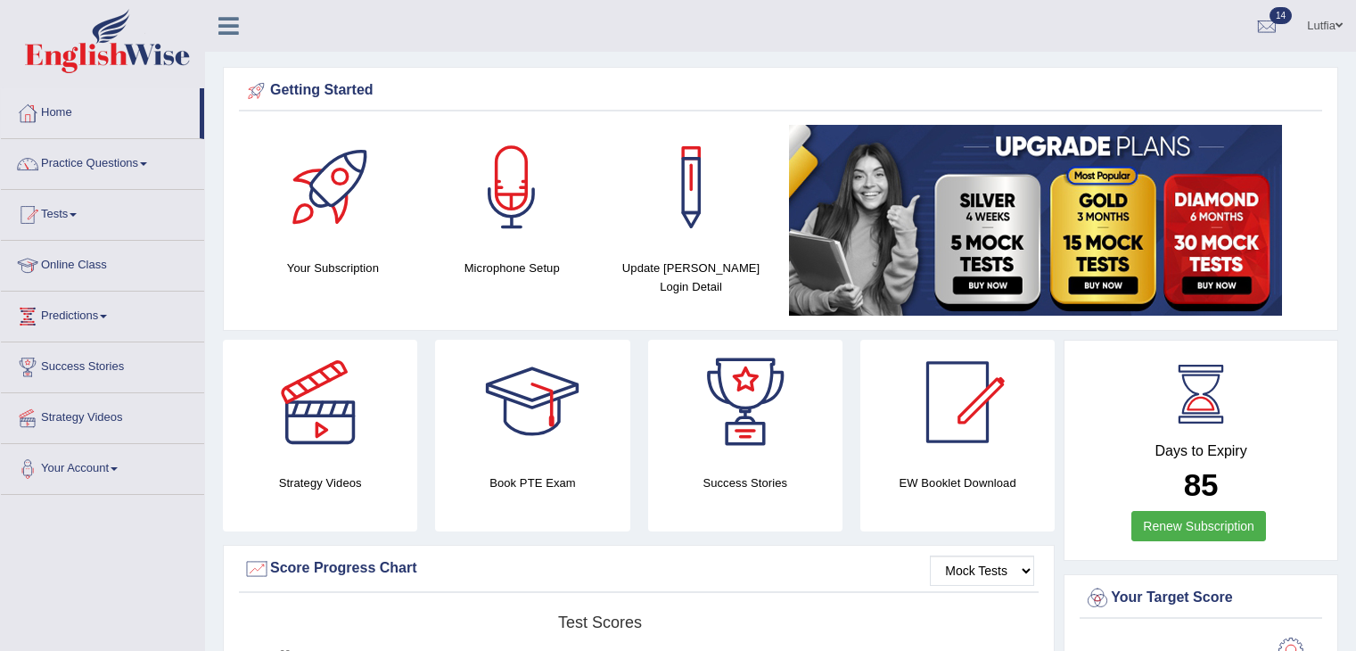 The height and width of the screenshot is (651, 1356). I want to click on a: Practice Questions, so click(102, 161).